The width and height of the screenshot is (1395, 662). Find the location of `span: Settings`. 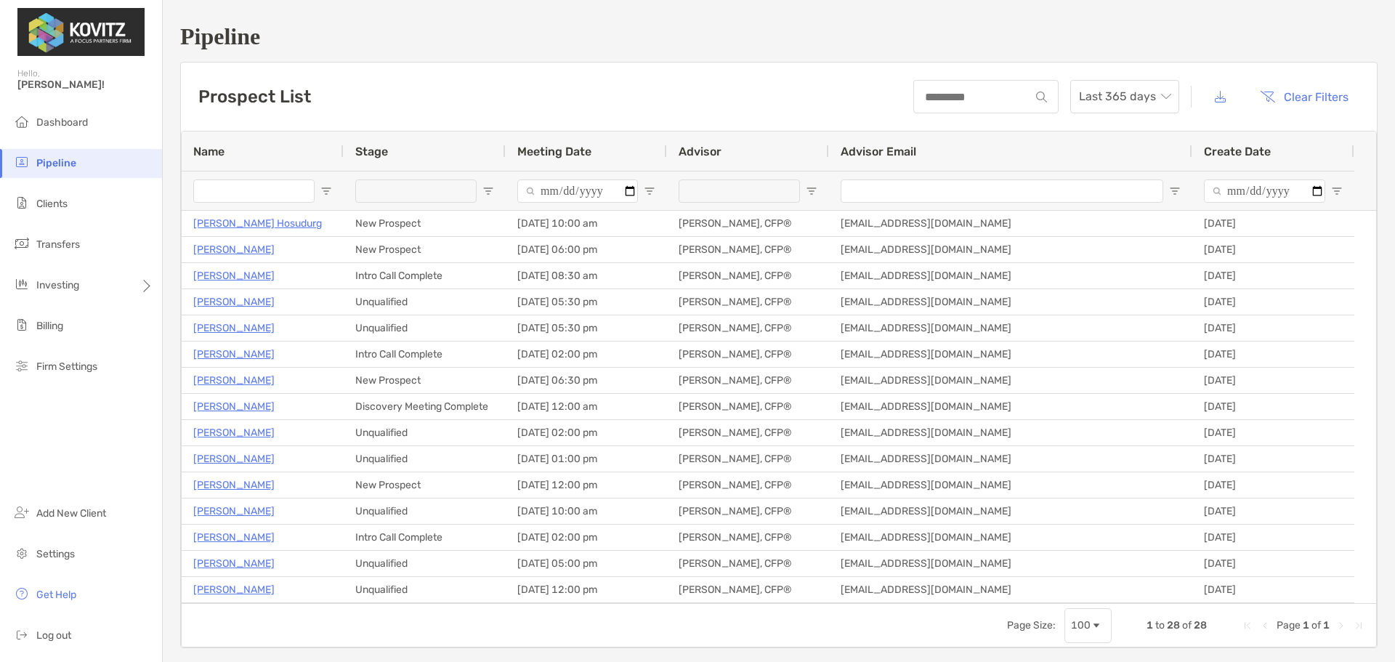

span: Settings is located at coordinates (55, 554).